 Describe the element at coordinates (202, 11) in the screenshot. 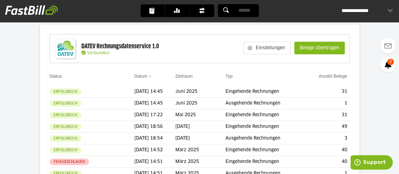

I see `a: Finanzen` at that location.